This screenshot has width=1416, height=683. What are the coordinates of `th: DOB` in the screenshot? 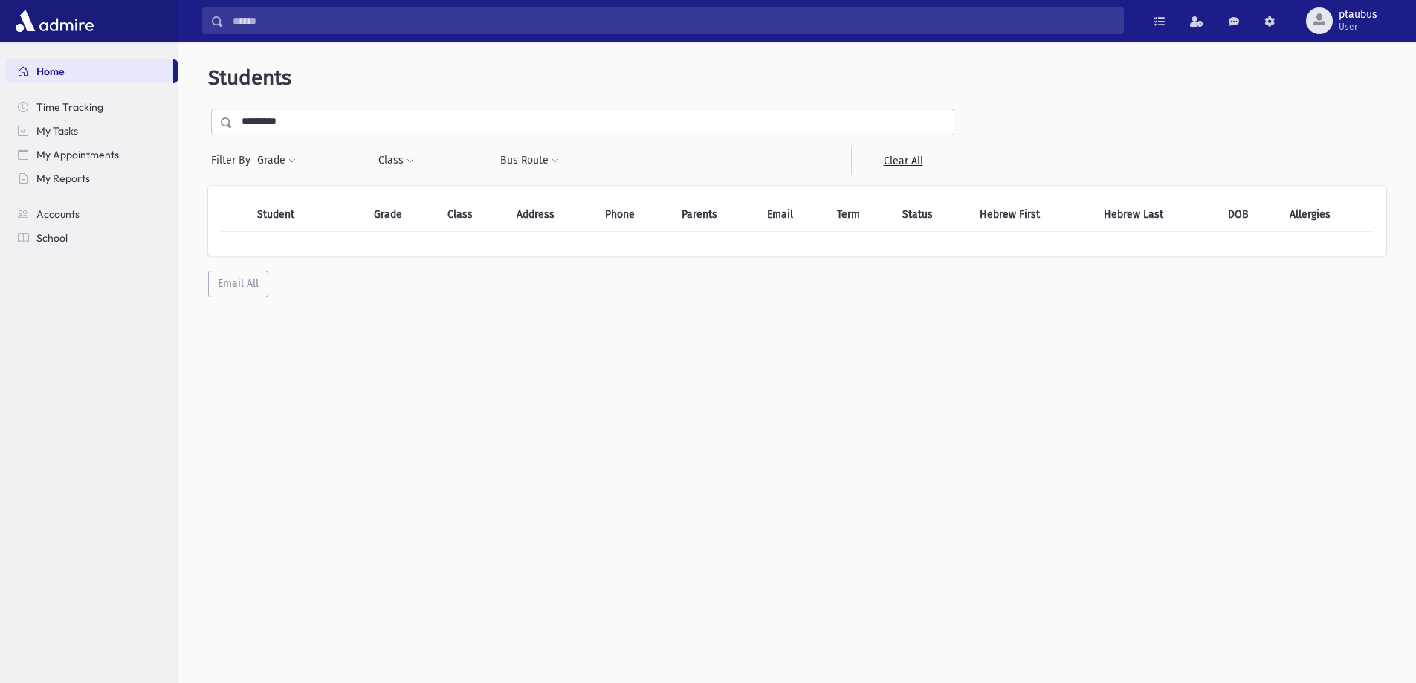 It's located at (1249, 215).